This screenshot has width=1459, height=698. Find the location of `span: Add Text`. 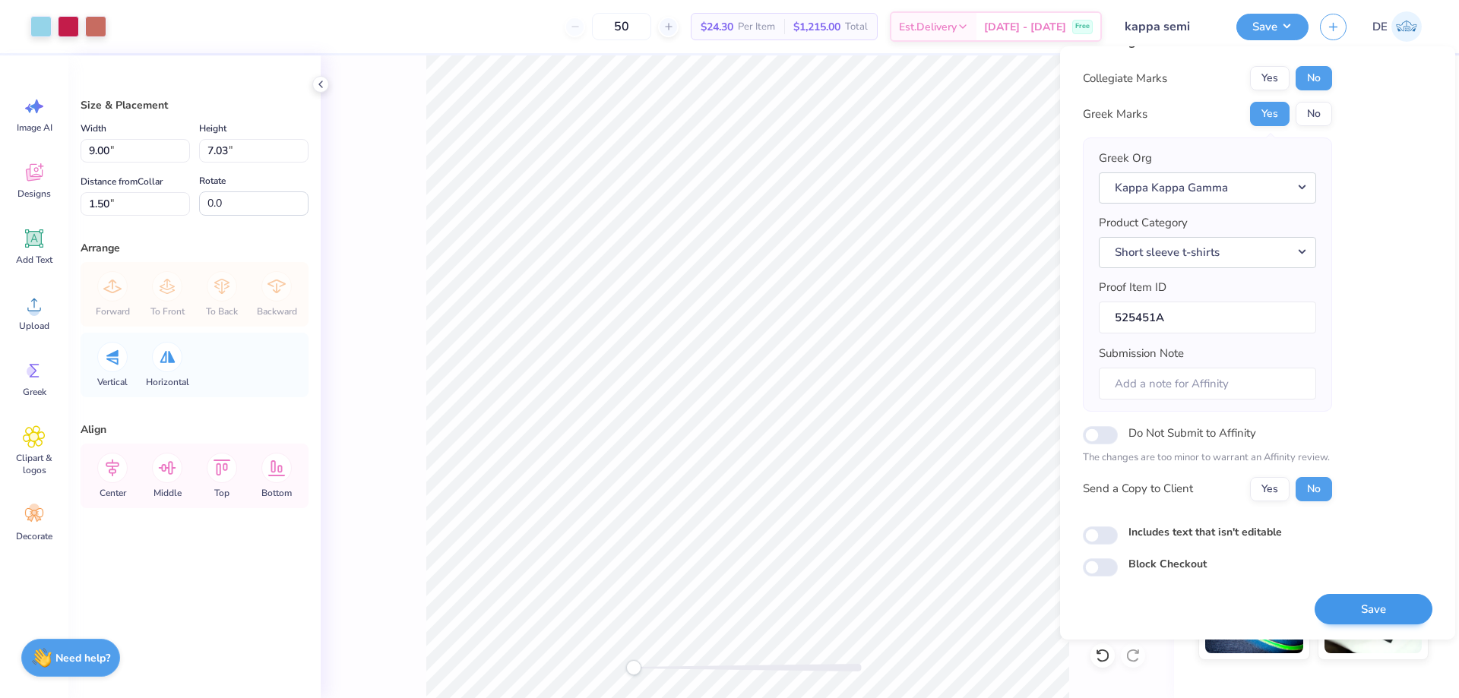

span: Add Text is located at coordinates (34, 260).